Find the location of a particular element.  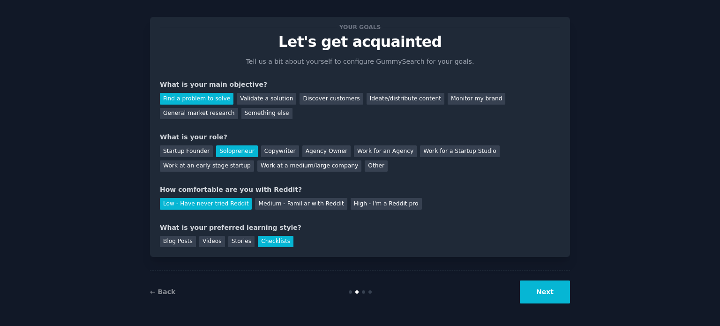

div: What is your preferred learning style? is located at coordinates (360, 227).